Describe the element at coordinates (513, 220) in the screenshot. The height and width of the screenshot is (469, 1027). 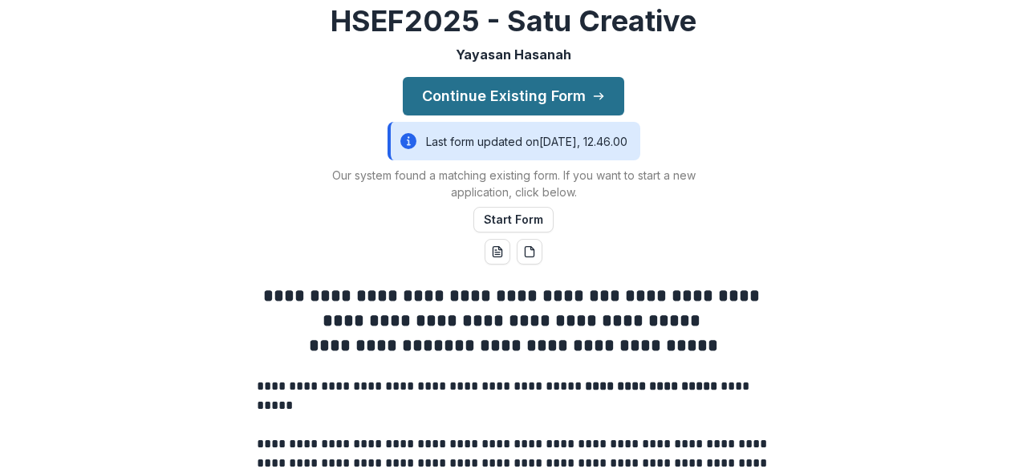
I see `button: Start Form` at that location.